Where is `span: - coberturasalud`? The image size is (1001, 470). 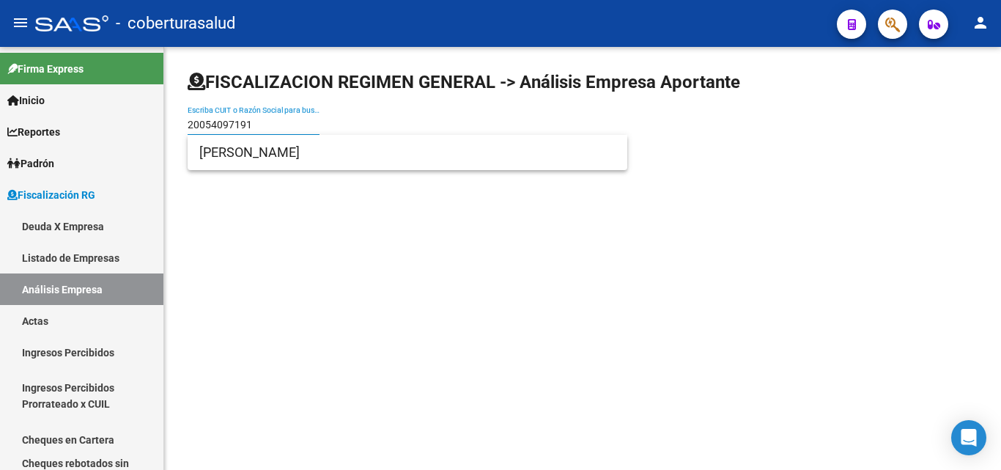 span: - coberturasalud is located at coordinates (175, 23).